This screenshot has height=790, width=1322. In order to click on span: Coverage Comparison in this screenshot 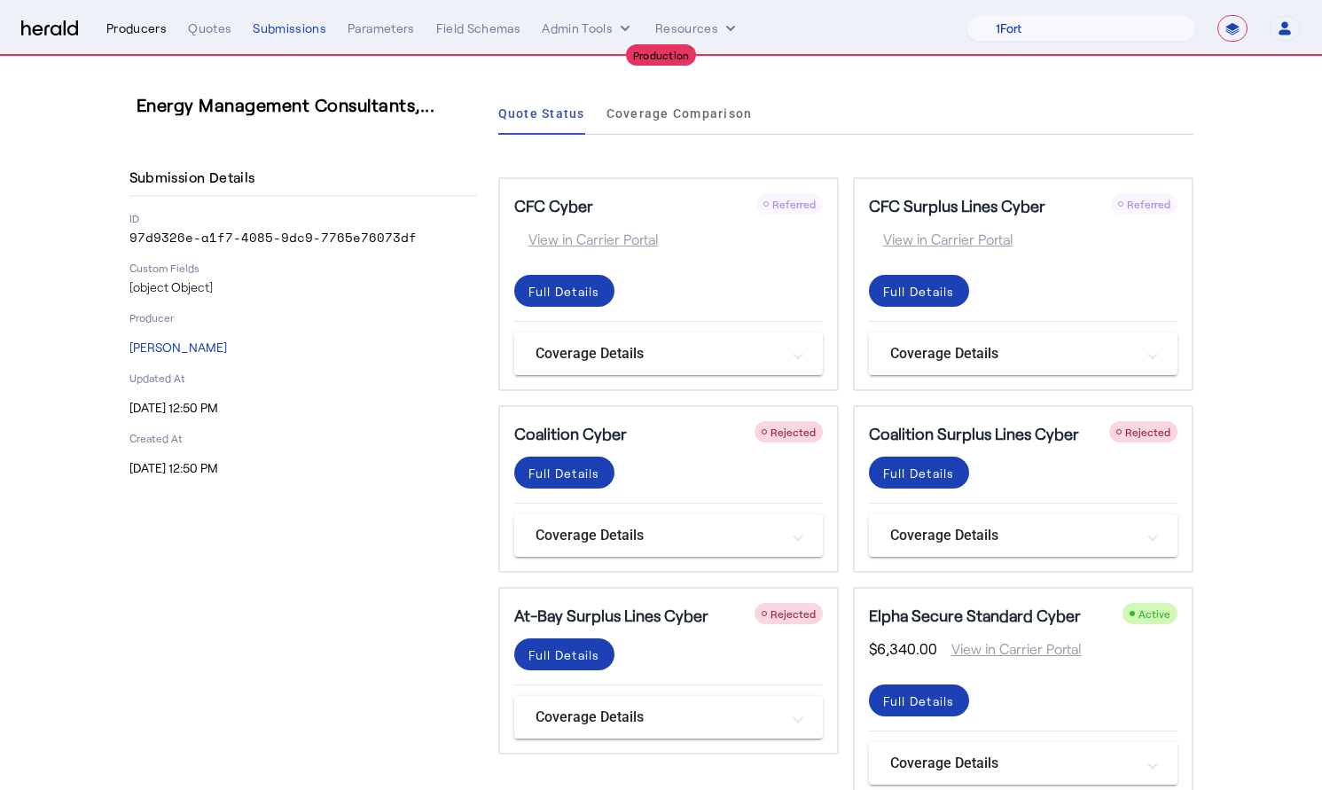, I will do `click(679, 114)`.